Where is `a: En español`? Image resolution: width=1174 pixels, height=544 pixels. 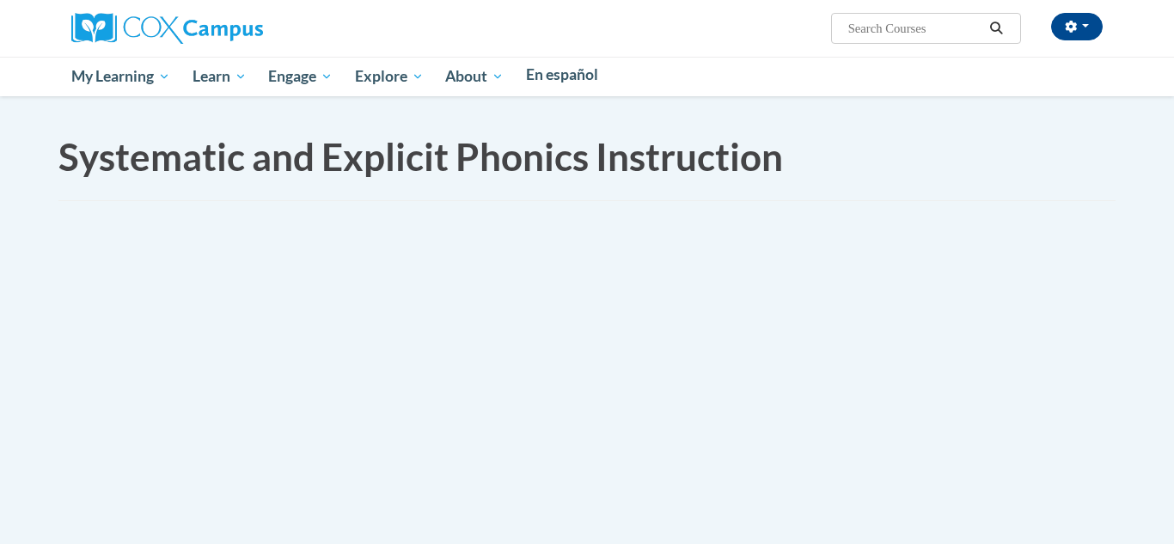
a: En español is located at coordinates (562, 75).